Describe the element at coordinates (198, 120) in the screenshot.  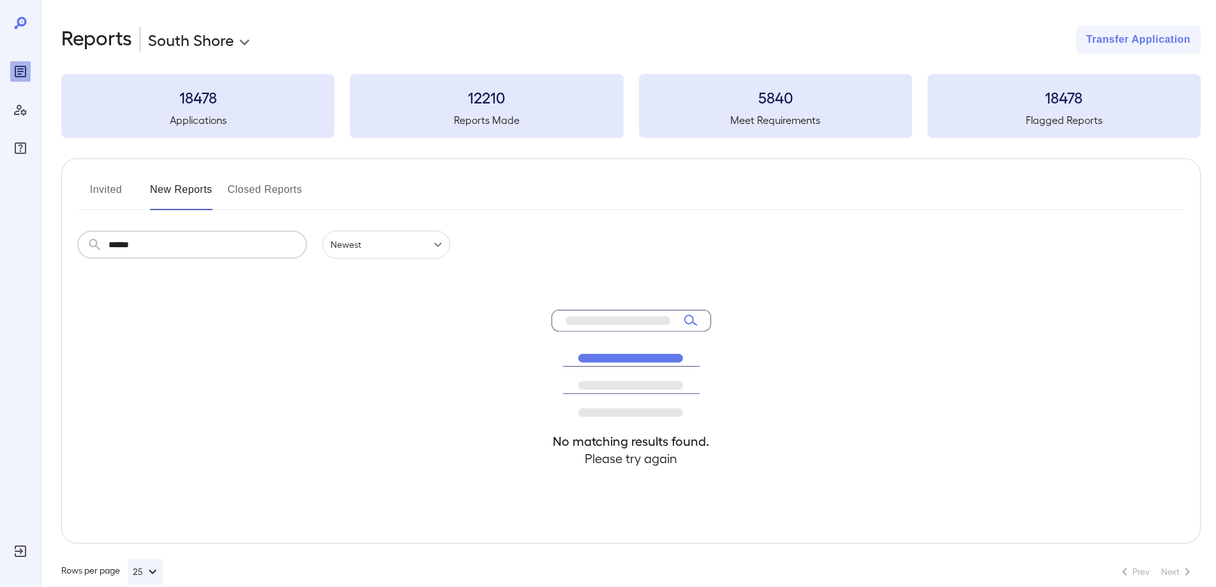
I see `h5: Applications` at that location.